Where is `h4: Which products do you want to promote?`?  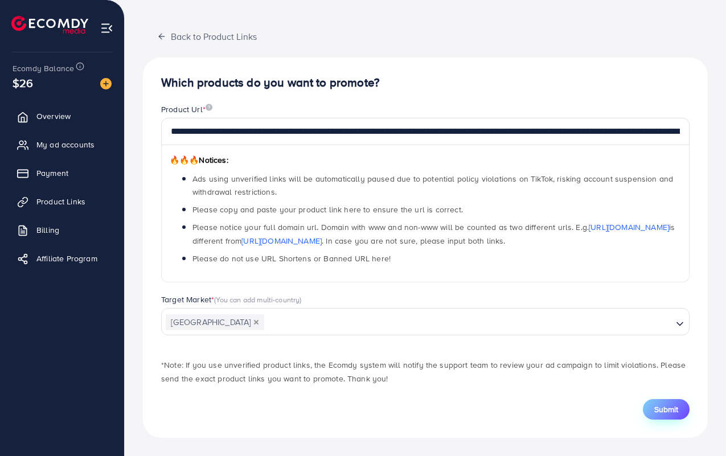 h4: Which products do you want to promote? is located at coordinates (425, 83).